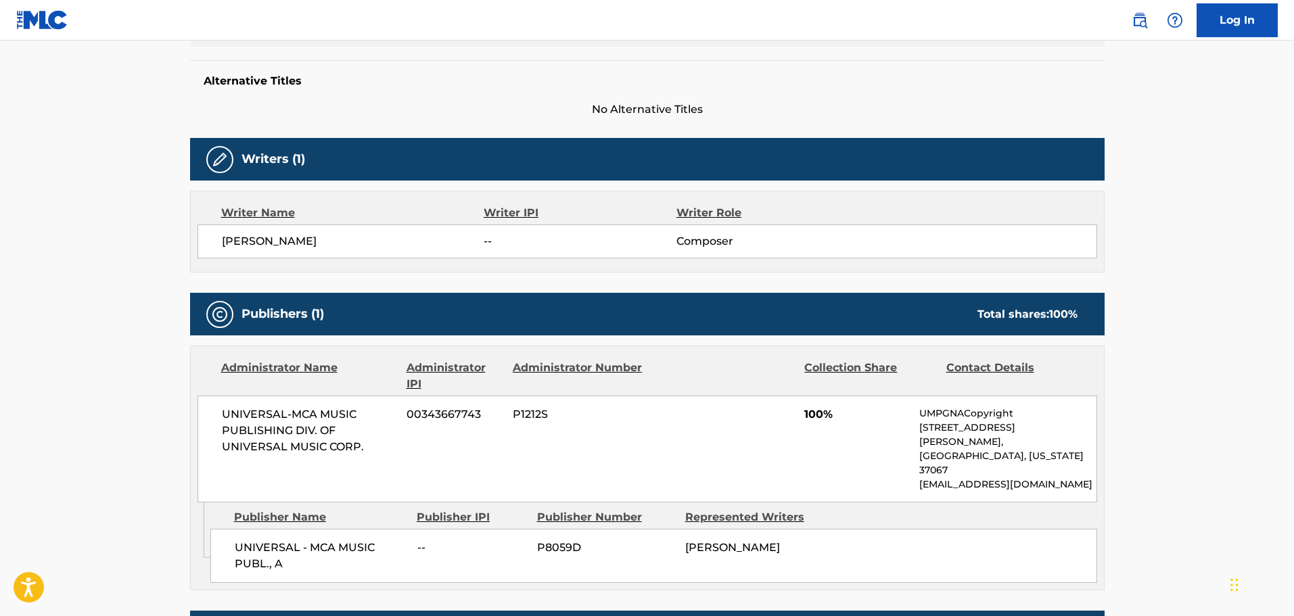  I want to click on div: Help, so click(1175, 20).